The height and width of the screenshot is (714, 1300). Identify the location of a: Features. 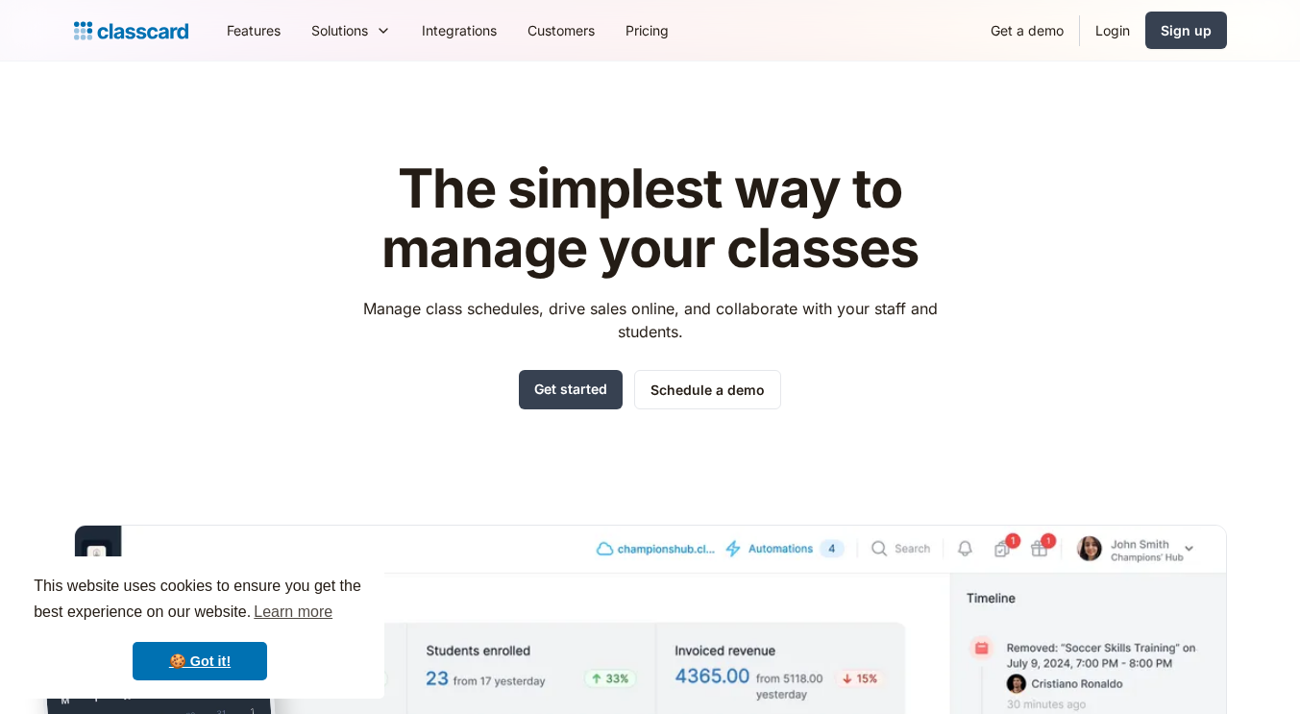
(254, 30).